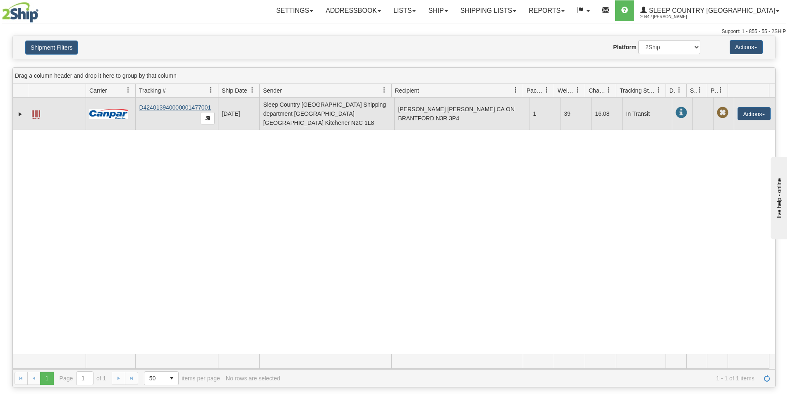  I want to click on span: 50, so click(155, 378).